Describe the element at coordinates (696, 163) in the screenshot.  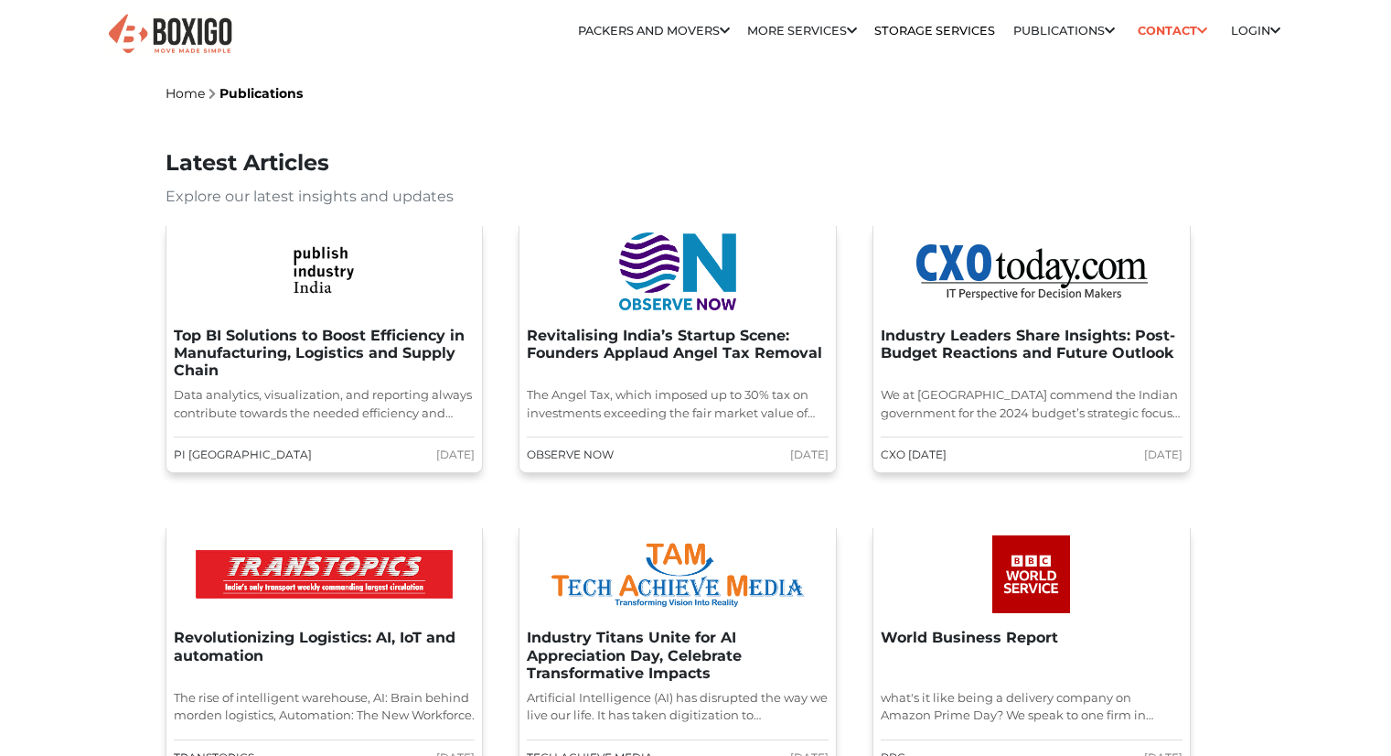
I see `h2: Latest Articles` at that location.